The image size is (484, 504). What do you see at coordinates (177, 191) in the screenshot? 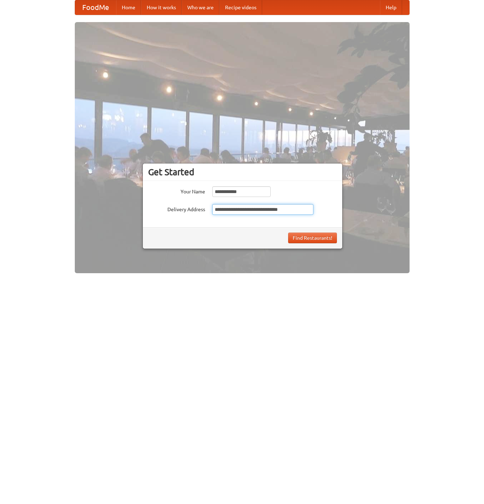
I see `label: Your Name` at bounding box center [177, 191].